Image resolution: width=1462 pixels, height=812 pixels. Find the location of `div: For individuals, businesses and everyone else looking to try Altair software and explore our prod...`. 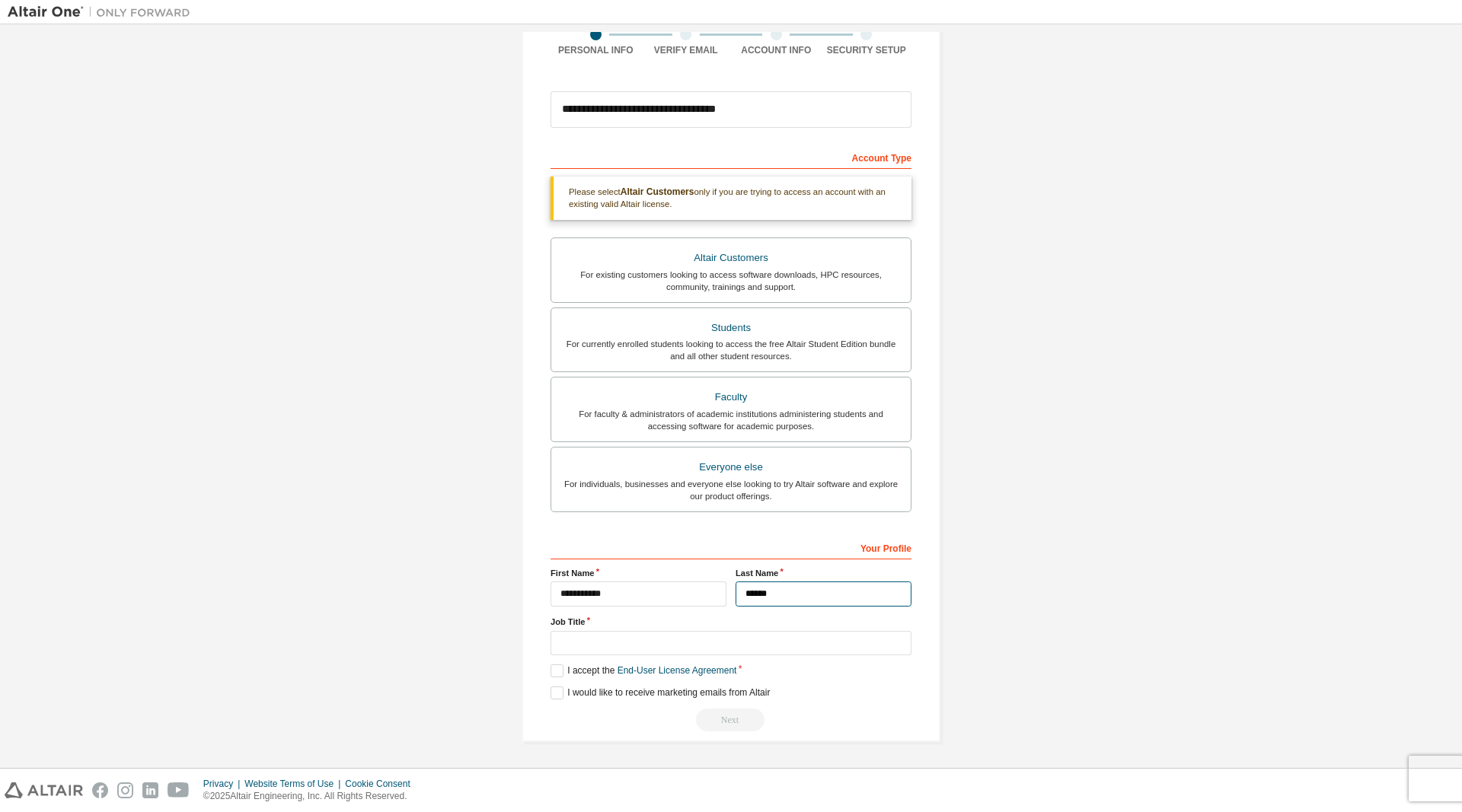

div: For individuals, businesses and everyone else looking to try Altair software and explore our prod... is located at coordinates (731, 490).